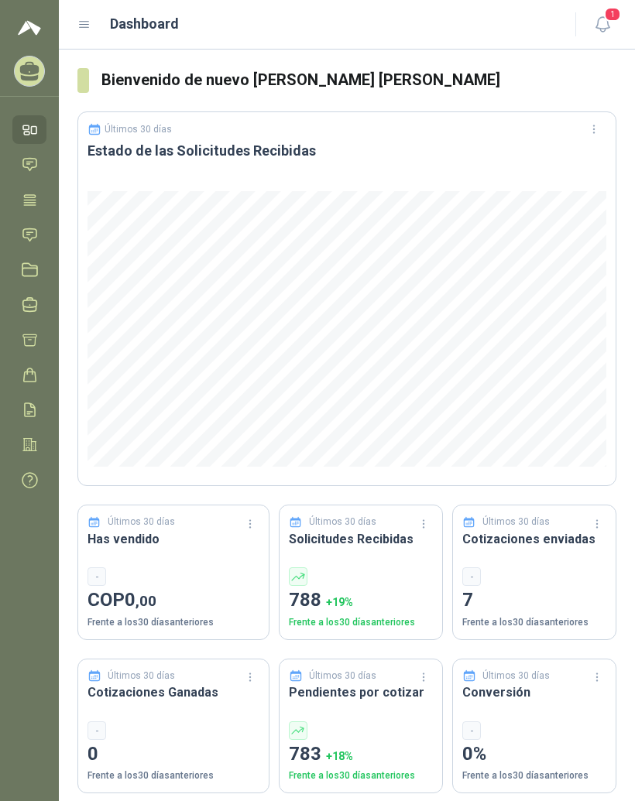 Image resolution: width=635 pixels, height=801 pixels. Describe the element at coordinates (339, 756) in the screenshot. I see `span: + 18 %` at that location.